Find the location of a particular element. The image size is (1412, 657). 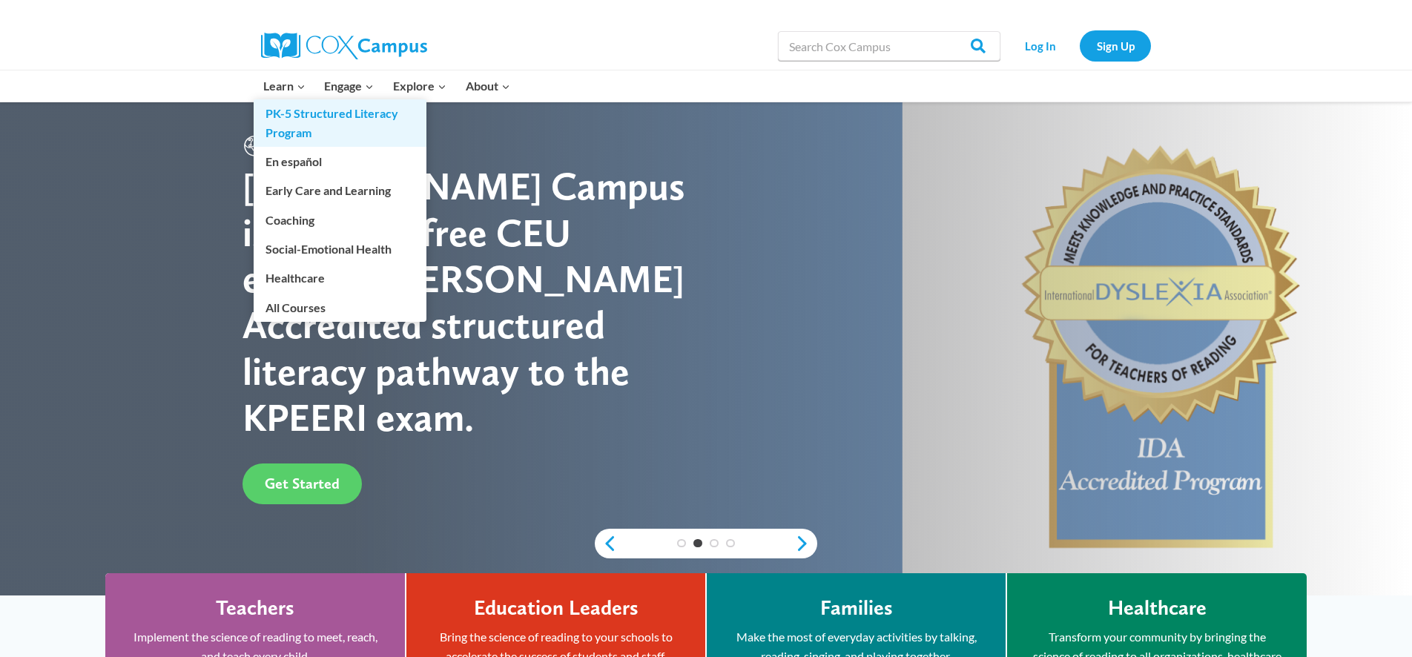

h4: Teachers is located at coordinates (255, 608).